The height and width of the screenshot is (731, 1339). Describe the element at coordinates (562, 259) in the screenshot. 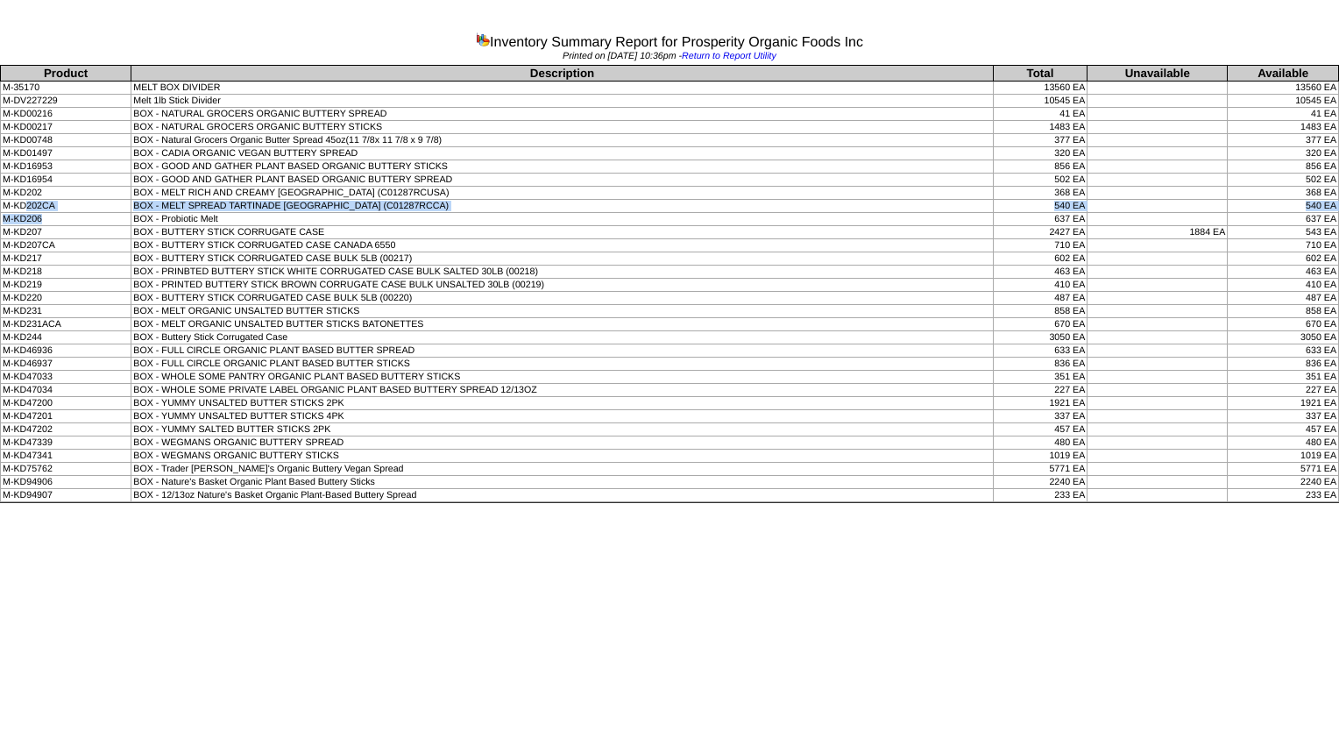

I see `td: BOX - BUTTERY STICK CORRUGATED CASE BULK 5LB (00217)` at that location.